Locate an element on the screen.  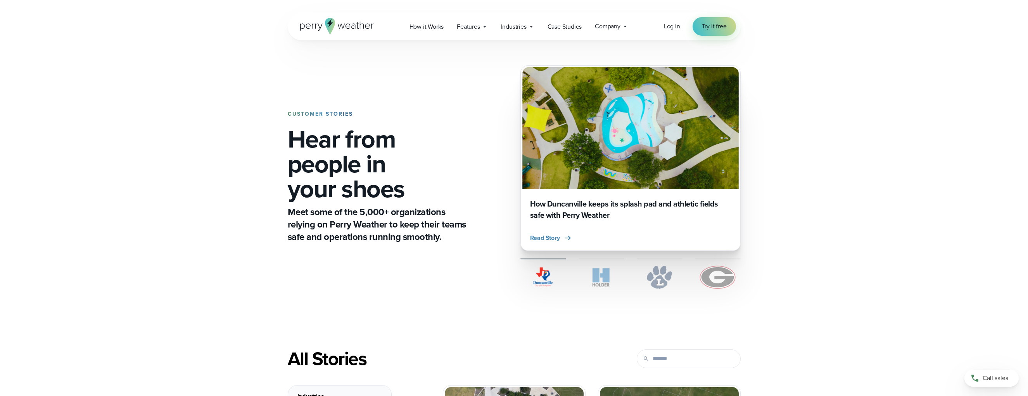
div: All Stories is located at coordinates (437, 358).